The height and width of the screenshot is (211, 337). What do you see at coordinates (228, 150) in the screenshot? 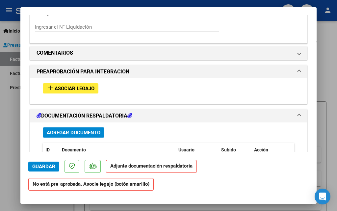
I see `span: Subido` at bounding box center [228, 150].